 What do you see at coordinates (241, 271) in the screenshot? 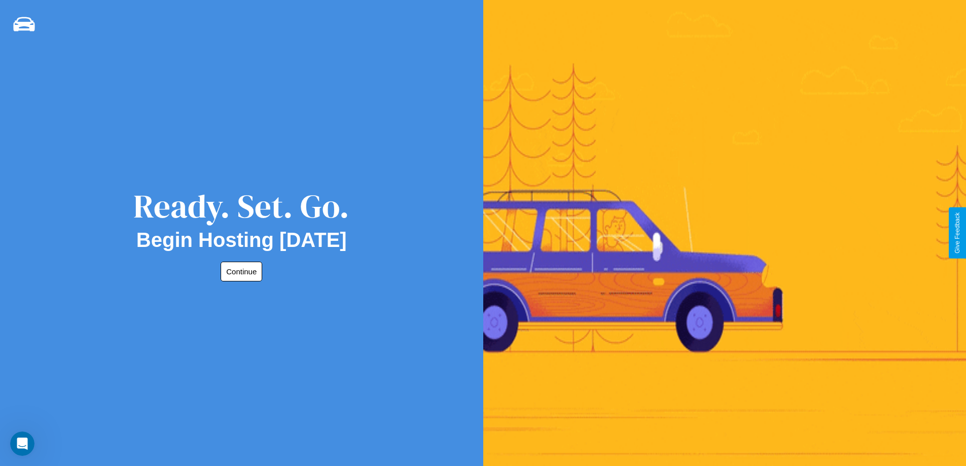
I see `button: Continue` at bounding box center [241, 271].